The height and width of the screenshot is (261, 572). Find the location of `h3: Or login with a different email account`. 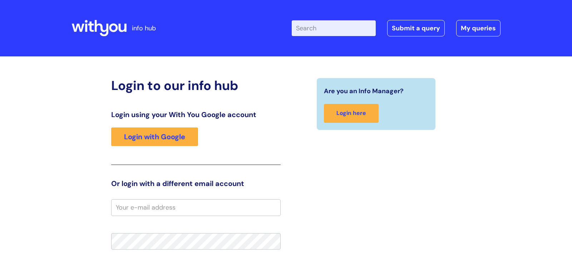

h3: Or login with a different email account is located at coordinates (196, 184).